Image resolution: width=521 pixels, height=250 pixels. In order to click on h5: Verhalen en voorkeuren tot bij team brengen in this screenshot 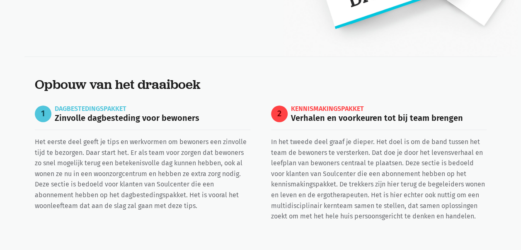, I will do `click(389, 117)`.